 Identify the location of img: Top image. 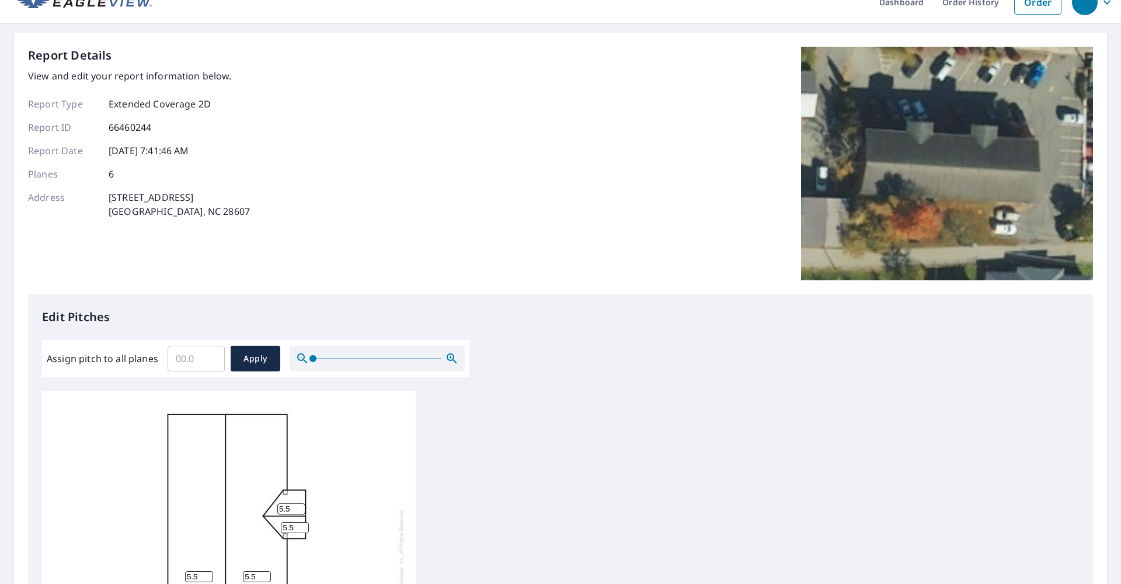
(947, 163).